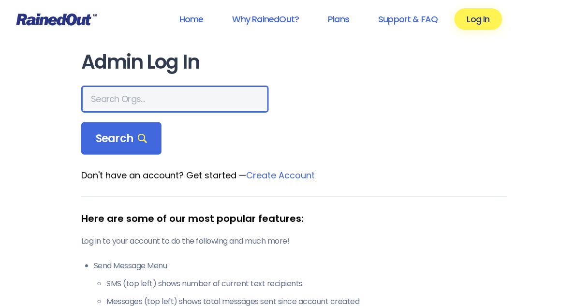 The image size is (588, 306). I want to click on a: Home, so click(191, 19).